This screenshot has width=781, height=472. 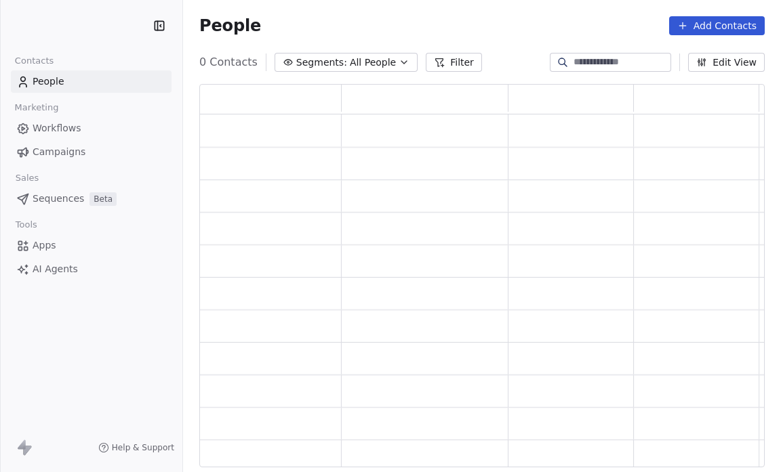 What do you see at coordinates (726, 62) in the screenshot?
I see `button: Edit View` at bounding box center [726, 62].